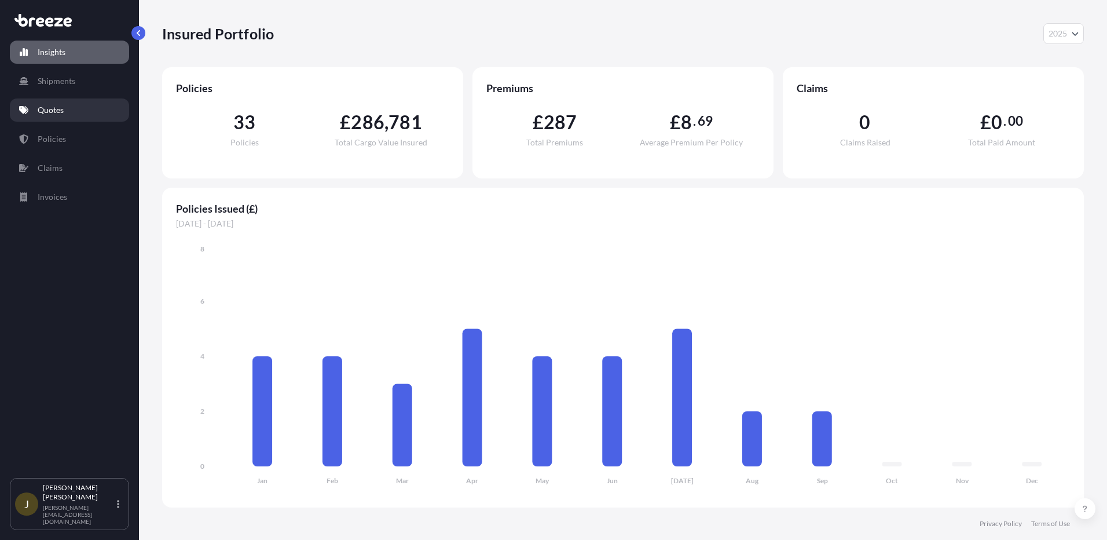 This screenshot has width=1107, height=540. What do you see at coordinates (623, 88) in the screenshot?
I see `span: Premiums` at bounding box center [623, 88].